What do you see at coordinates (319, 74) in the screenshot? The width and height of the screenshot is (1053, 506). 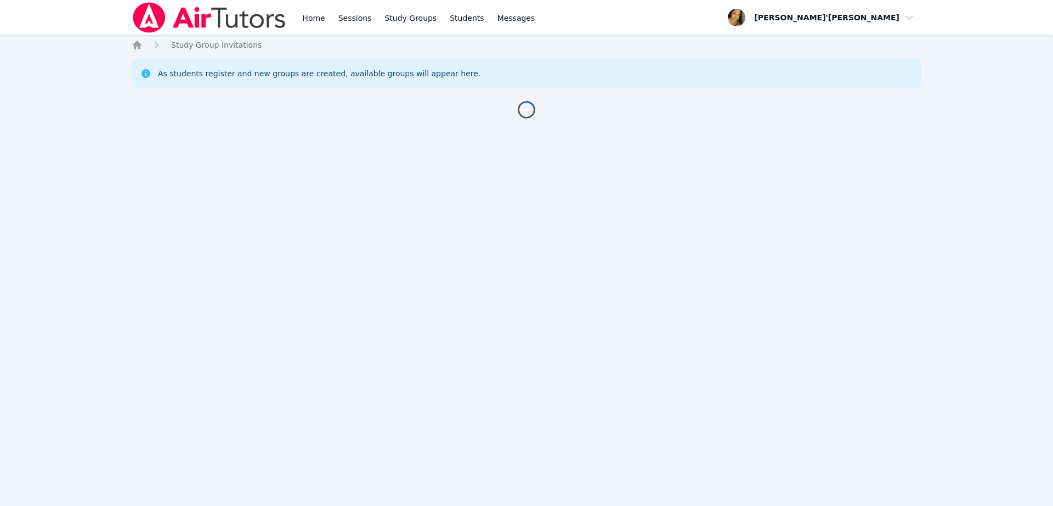 I see `div: As students register and new groups are created, available groups will appear here.` at bounding box center [319, 74].